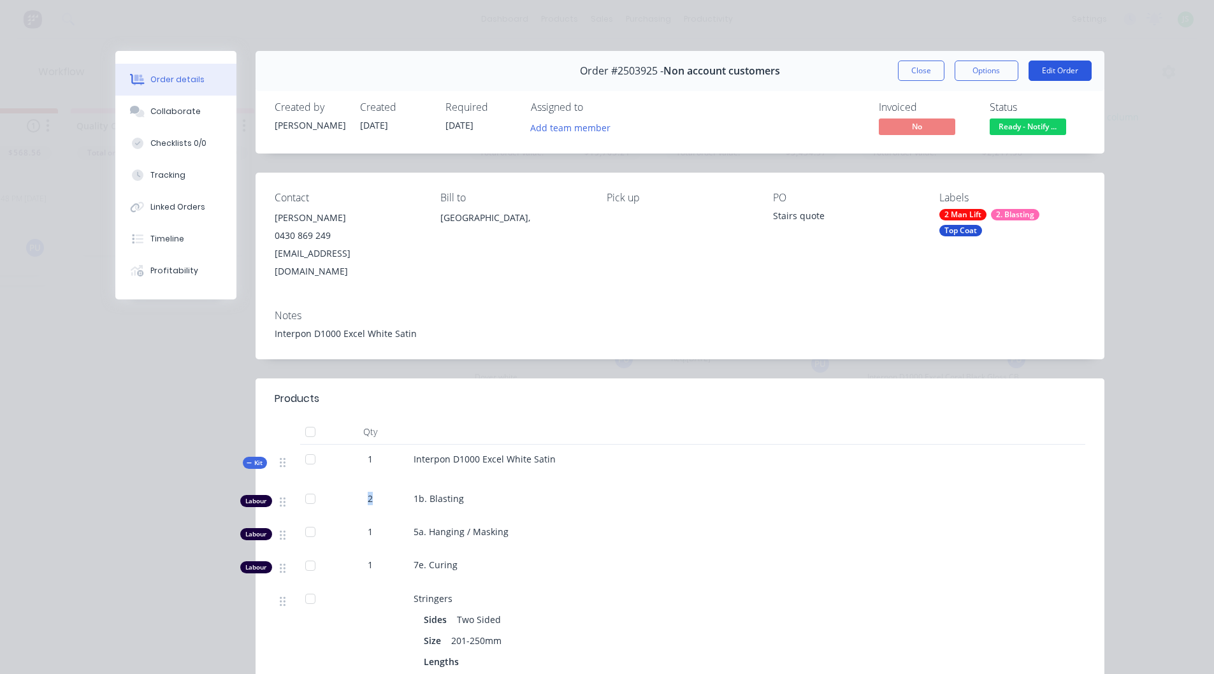 The width and height of the screenshot is (1214, 674). Describe the element at coordinates (255, 463) in the screenshot. I see `span: Kit` at that location.